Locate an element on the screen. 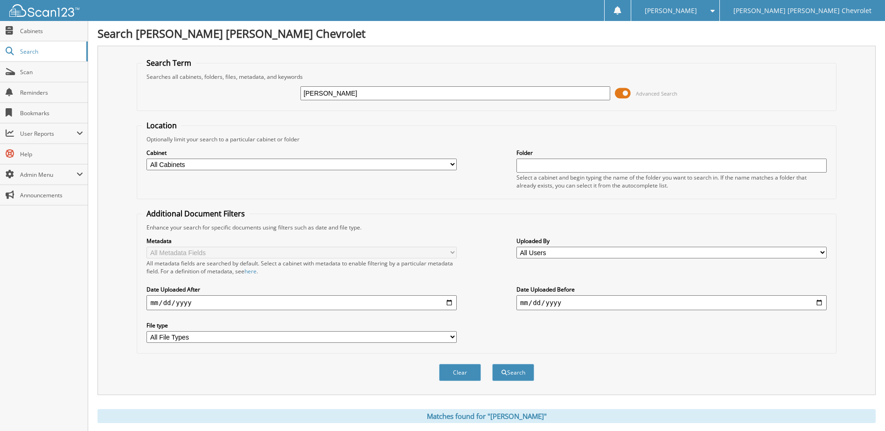  label: Uploaded By is located at coordinates (671, 241).